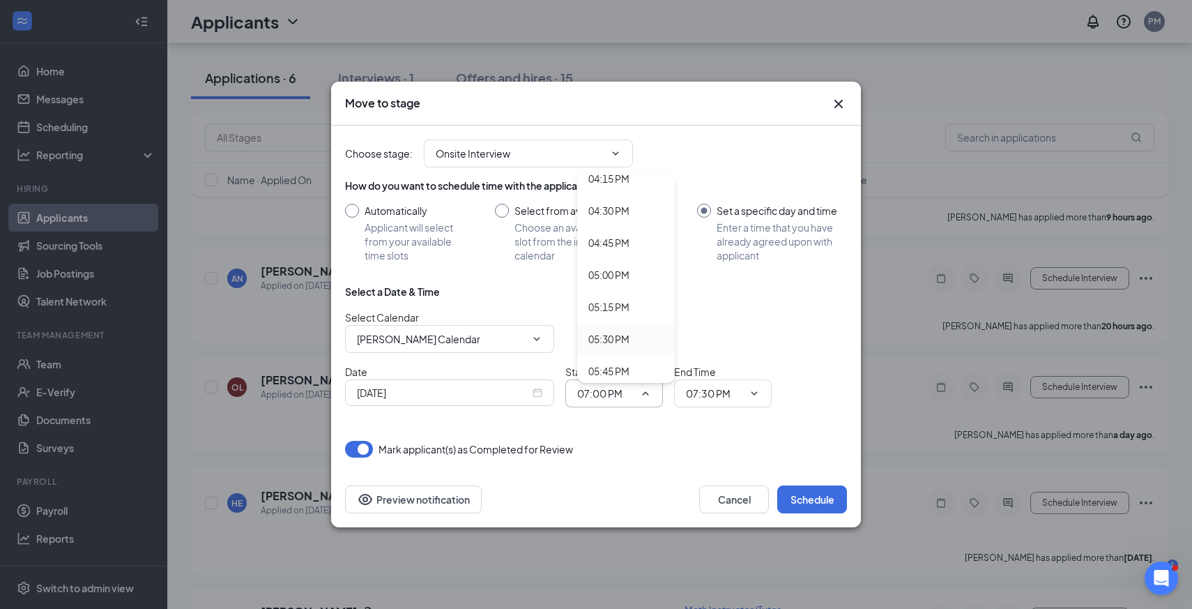 Image resolution: width=1192 pixels, height=609 pixels. What do you see at coordinates (588, 372) in the screenshot?
I see `span: Start Time` at bounding box center [588, 372].